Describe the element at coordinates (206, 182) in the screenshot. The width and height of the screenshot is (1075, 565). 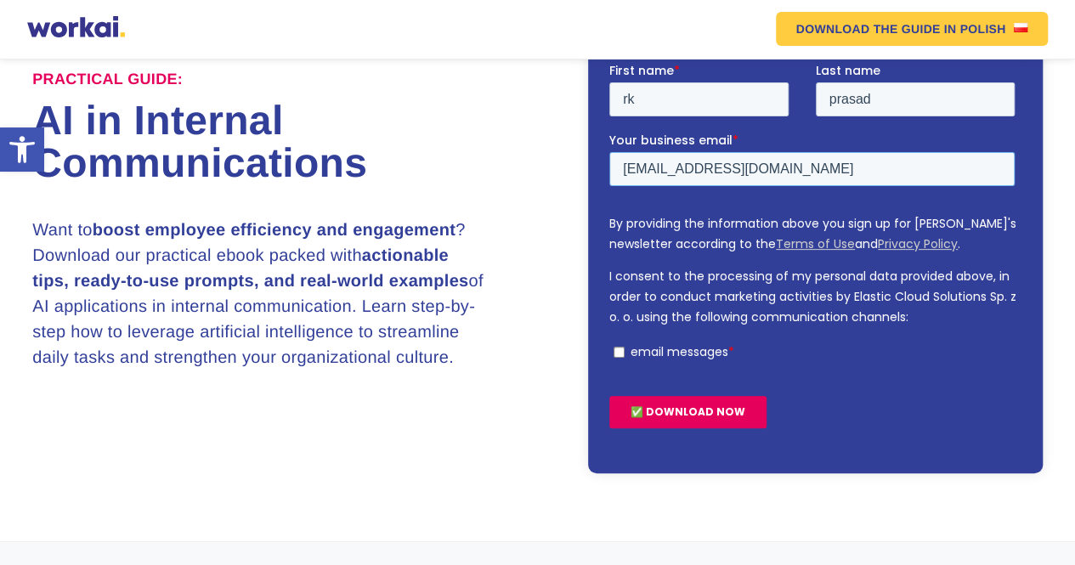
I see `a: Terms of Use` at that location.